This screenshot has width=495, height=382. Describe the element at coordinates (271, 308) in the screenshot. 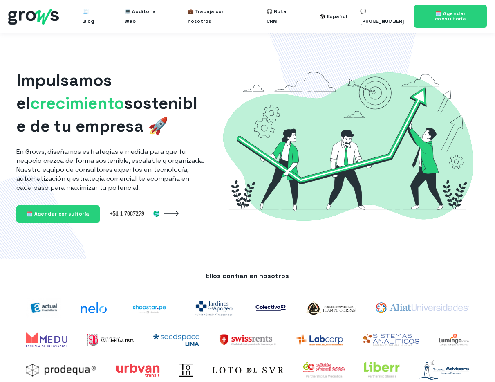

I see `img: co23` at that location.